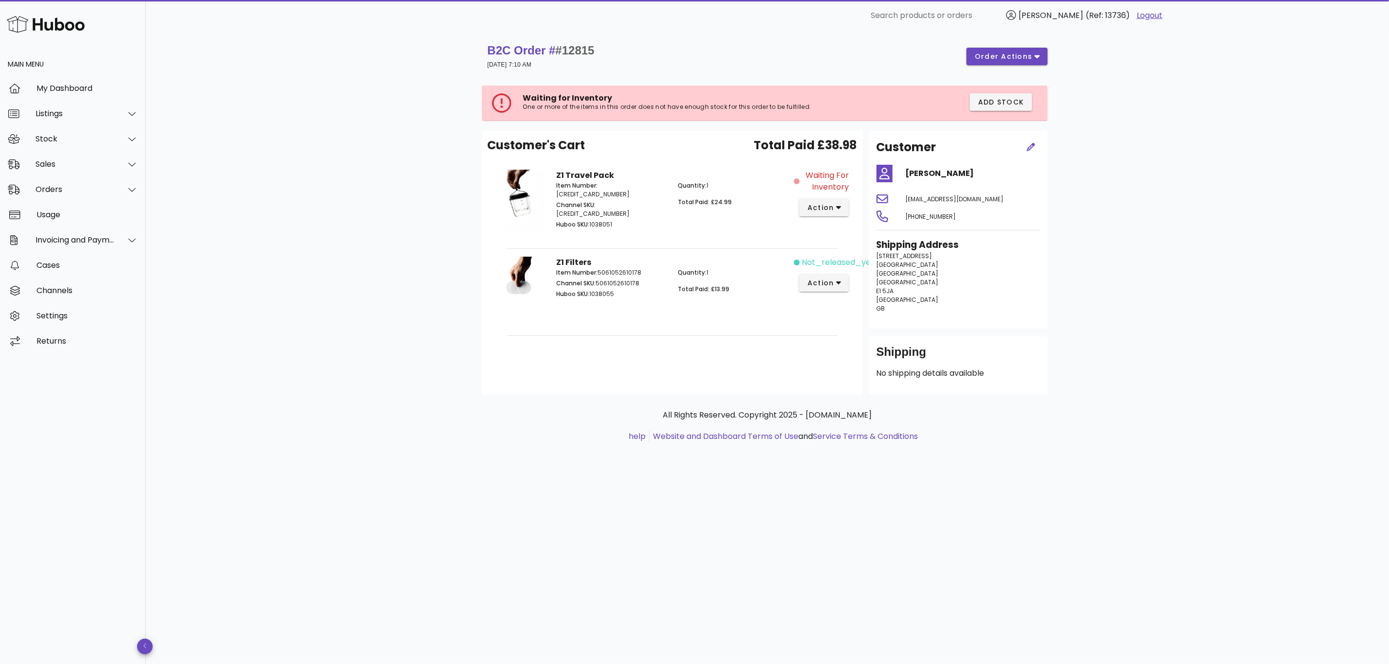 Image resolution: width=1389 pixels, height=664 pixels. I want to click on p: One or more of the items in this order does not have enough stock for this order to be fulfilled., so click(695, 107).